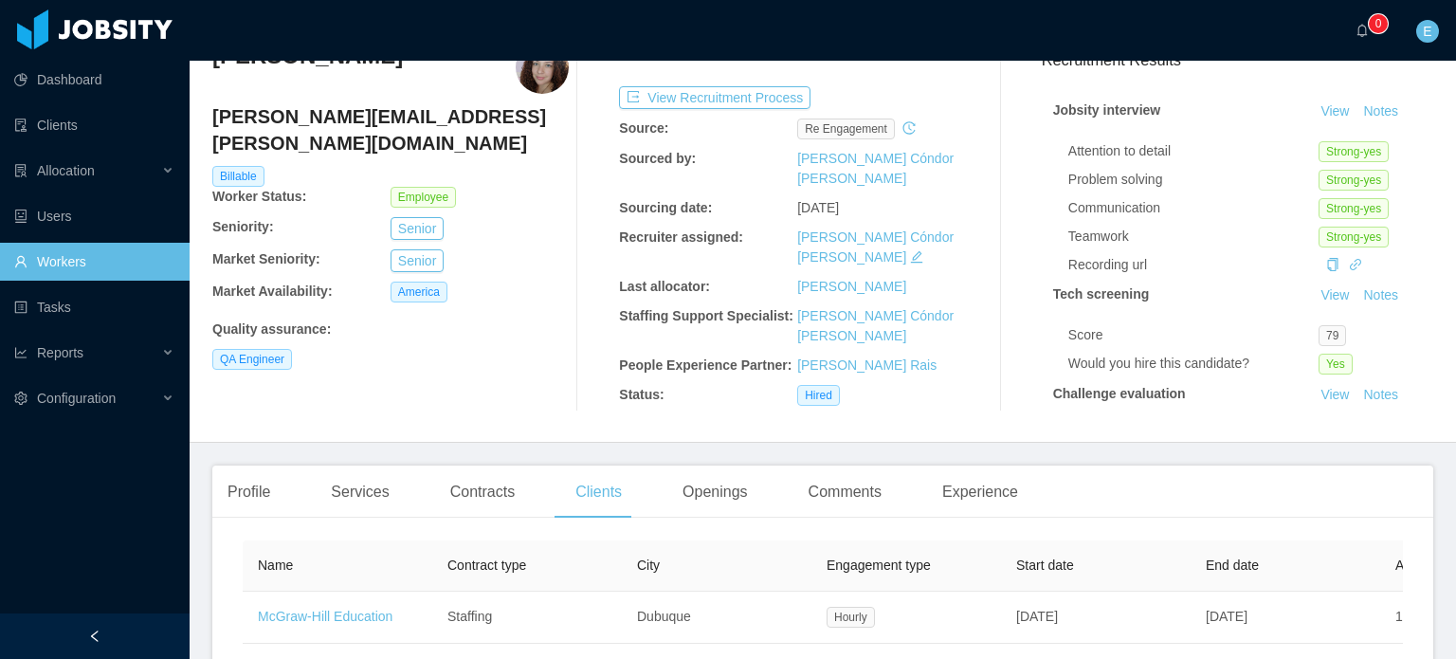 Image resolution: width=1456 pixels, height=659 pixels. I want to click on span: E, so click(1426, 31).